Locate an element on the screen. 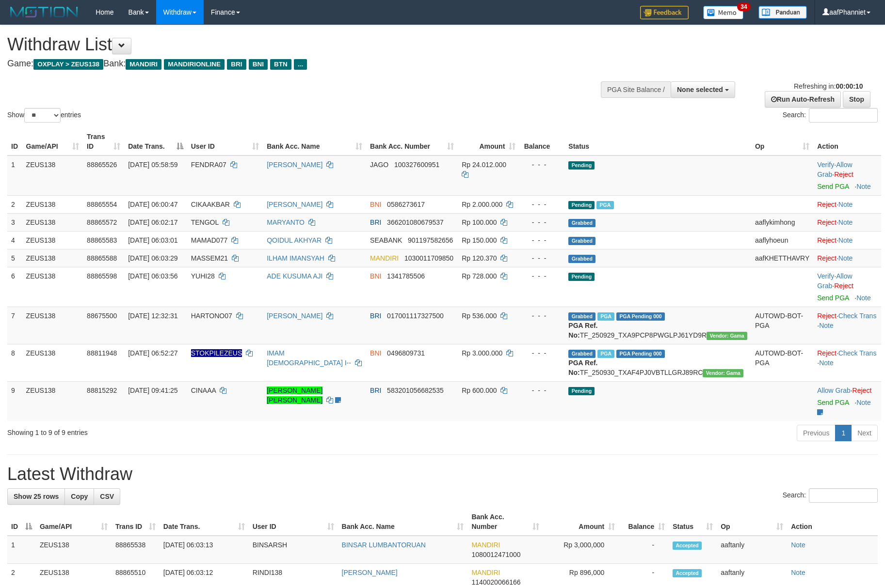 The image size is (885, 588). div: PGA Site Balance / is located at coordinates (635, 90).